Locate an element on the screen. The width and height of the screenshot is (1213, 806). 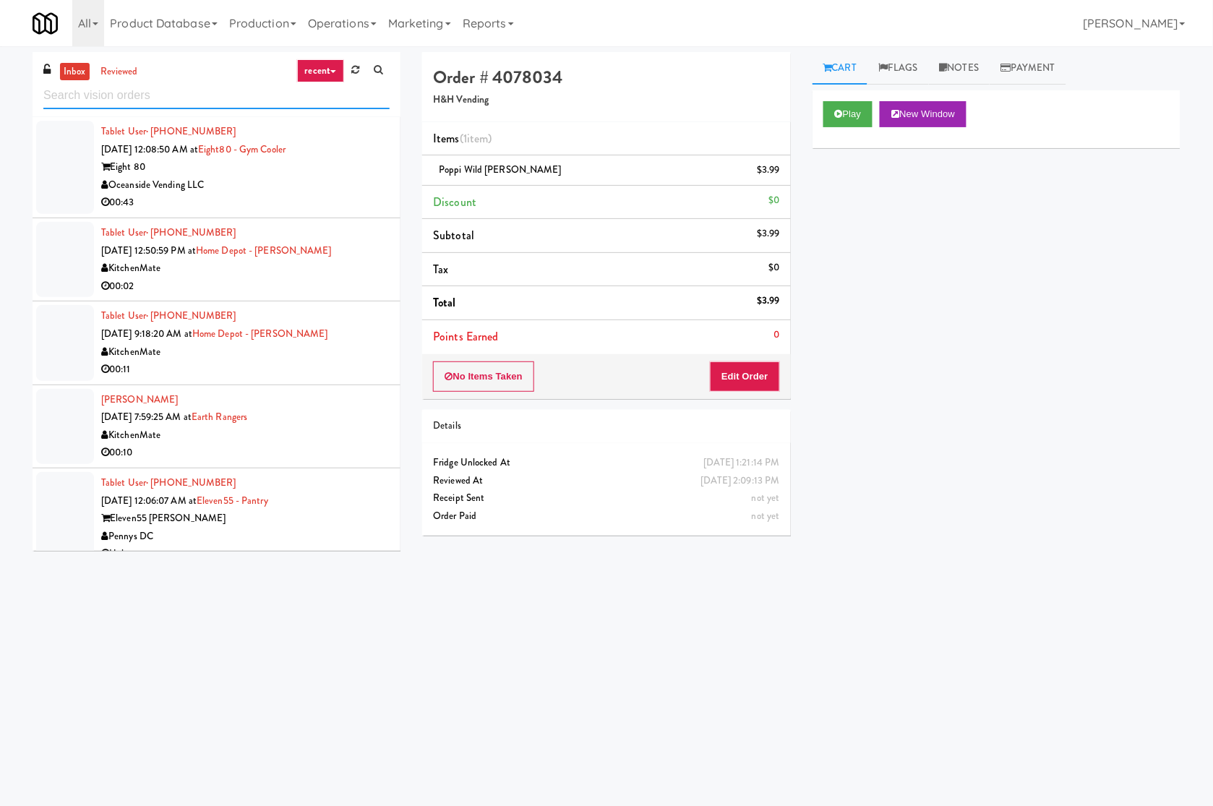
div: Details is located at coordinates (606, 426).